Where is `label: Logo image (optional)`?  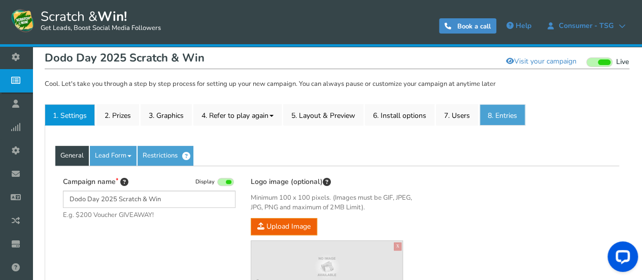 label: Logo image (optional) is located at coordinates (291, 182).